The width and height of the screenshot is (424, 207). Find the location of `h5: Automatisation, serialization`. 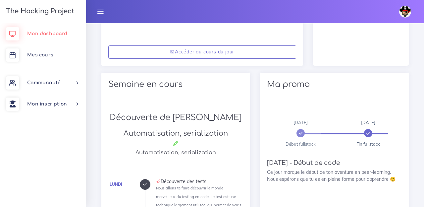

h5: Automatisation, serialization is located at coordinates (176, 152).